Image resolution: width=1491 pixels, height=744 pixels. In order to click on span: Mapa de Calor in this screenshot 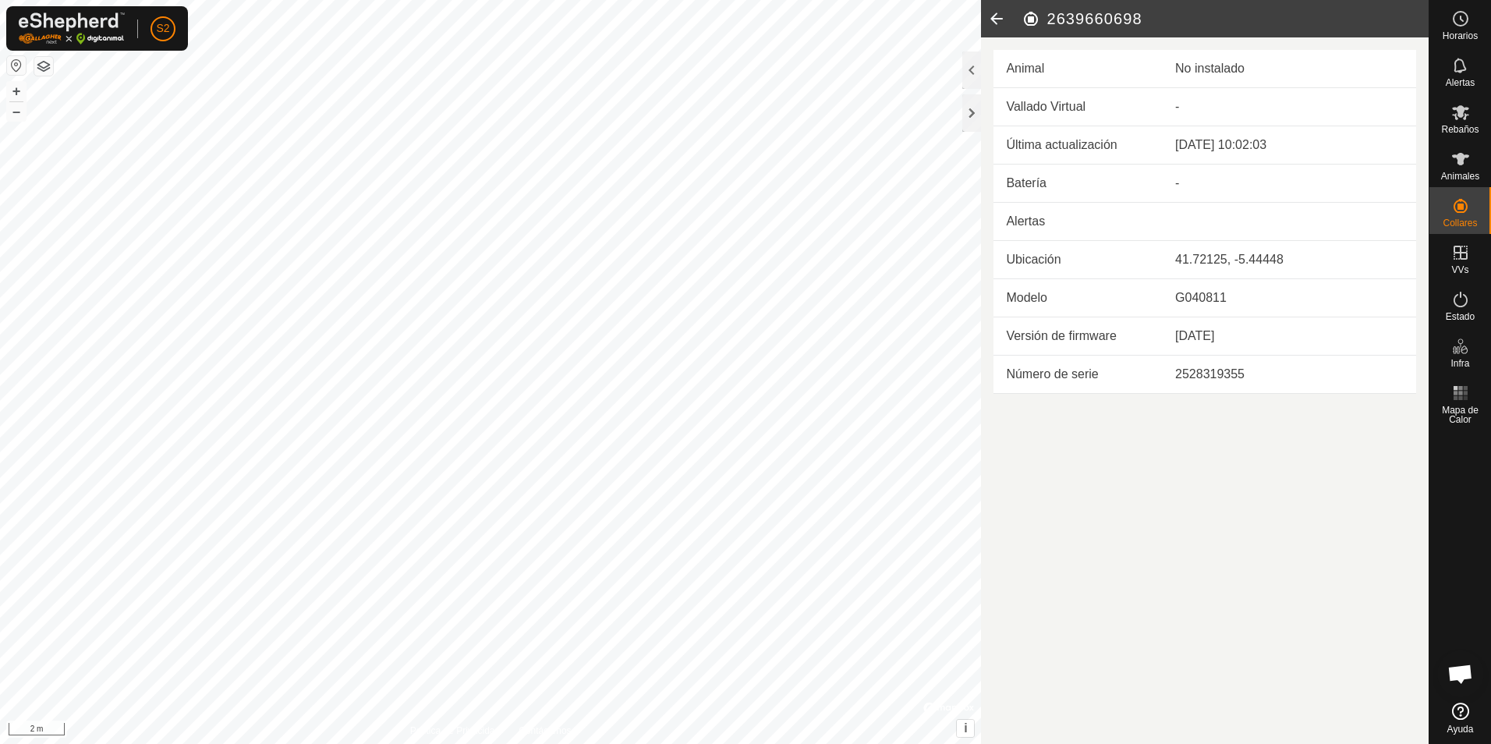, I will do `click(1459, 415)`.